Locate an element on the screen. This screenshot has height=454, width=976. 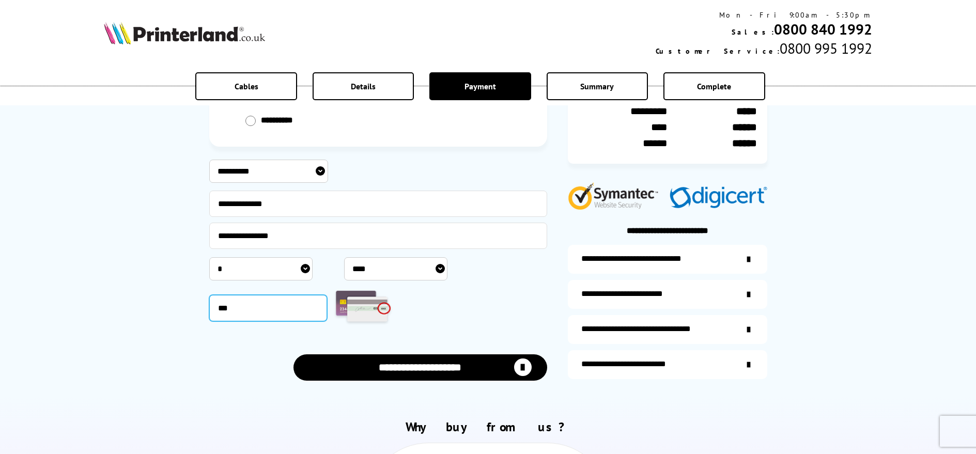
a: items-arrive is located at coordinates (667, 294).